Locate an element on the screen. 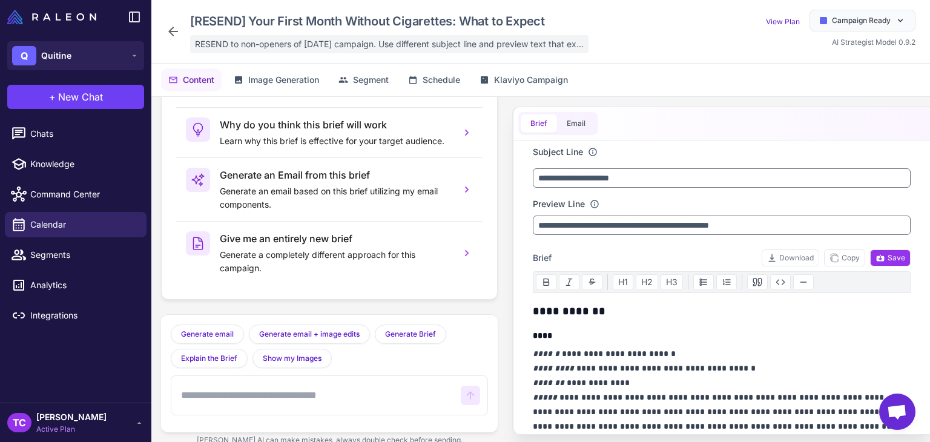 The width and height of the screenshot is (930, 442). button: Klaviyo Campaign is located at coordinates (524, 80).